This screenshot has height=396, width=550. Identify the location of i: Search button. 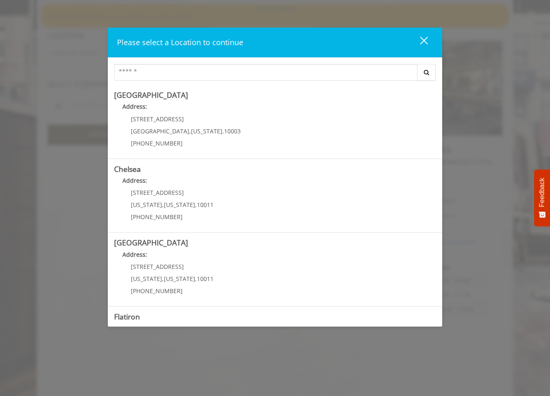
(427, 72).